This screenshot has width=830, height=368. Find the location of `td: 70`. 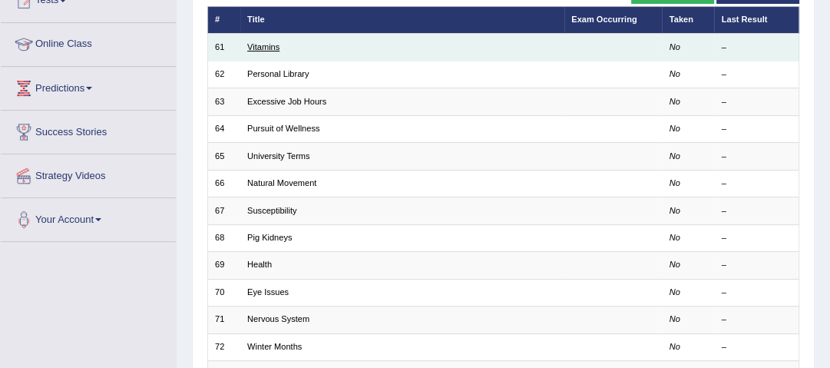

td: 70 is located at coordinates (223, 292).